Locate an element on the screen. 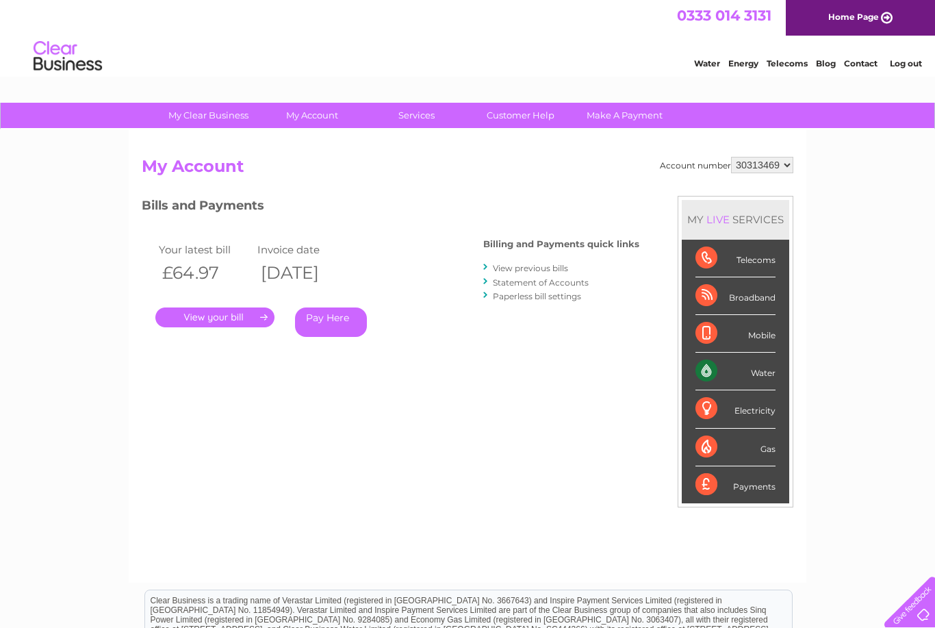 This screenshot has width=935, height=628. div: LIVE is located at coordinates (718, 219).